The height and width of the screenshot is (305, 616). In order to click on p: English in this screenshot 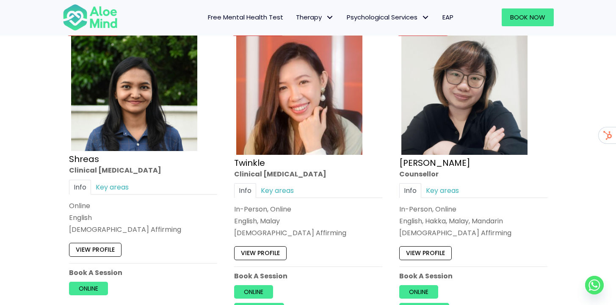, I will do `click(143, 218)`.